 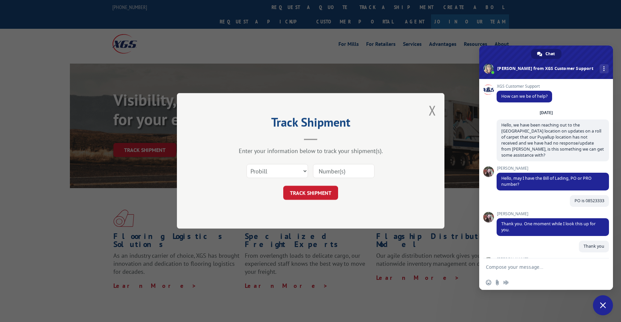 What do you see at coordinates (550, 54) in the screenshot?
I see `span: Chat` at bounding box center [550, 54].